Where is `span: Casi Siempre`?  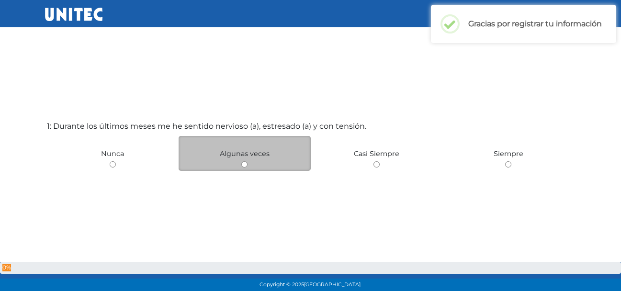
span: Casi Siempre is located at coordinates (376, 154).